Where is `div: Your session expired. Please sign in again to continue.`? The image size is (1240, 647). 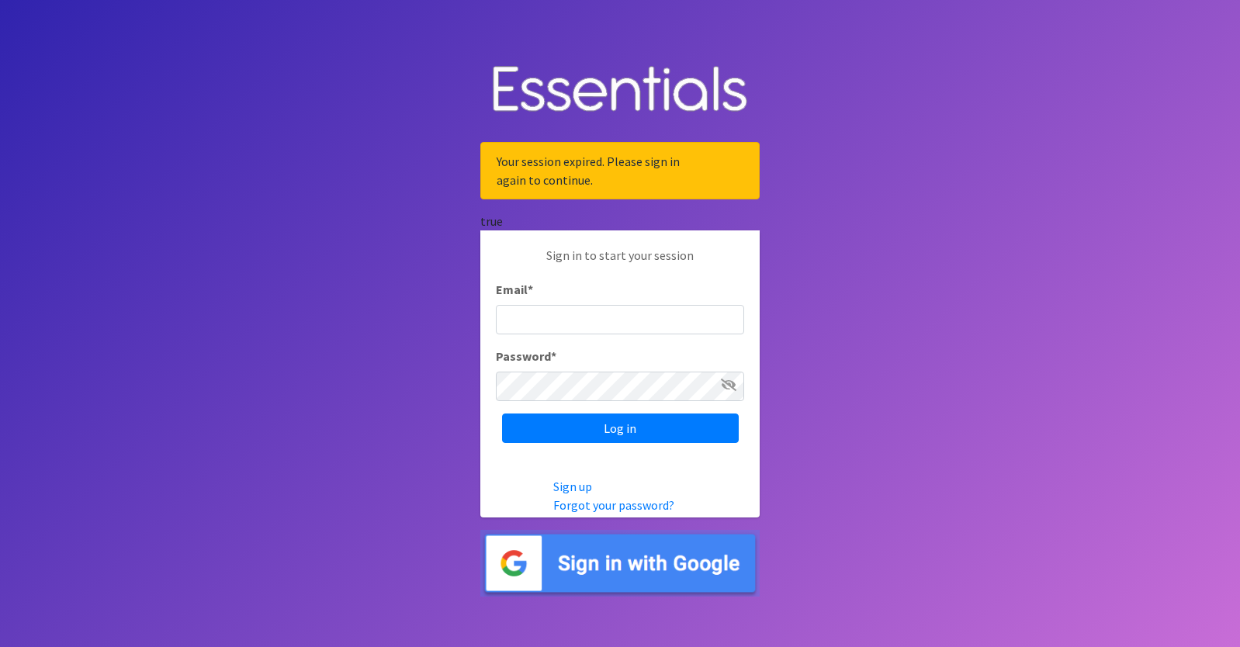
div: Your session expired. Please sign in again to continue. is located at coordinates (620, 171).